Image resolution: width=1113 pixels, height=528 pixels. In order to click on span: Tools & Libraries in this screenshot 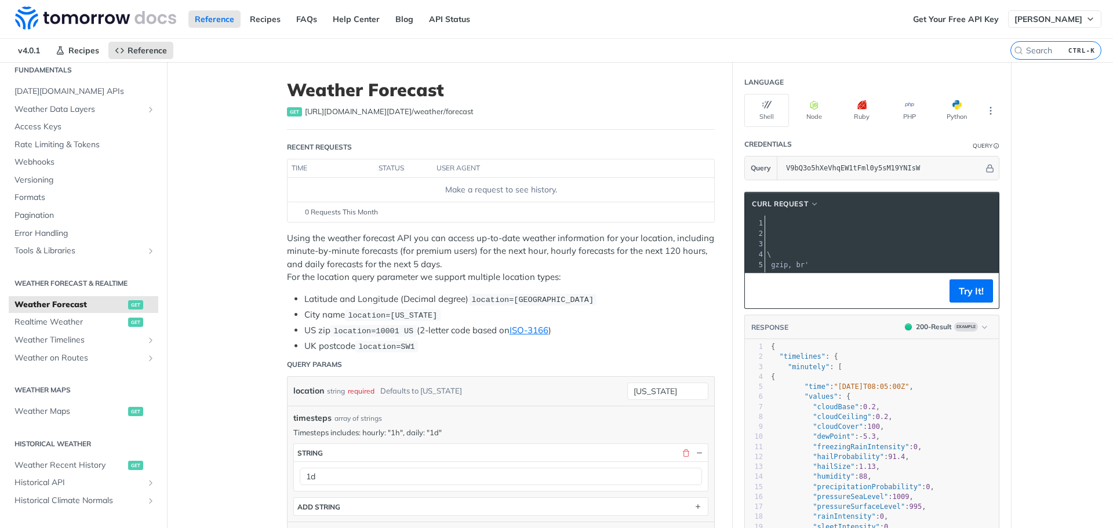, I will do `click(79, 251)`.